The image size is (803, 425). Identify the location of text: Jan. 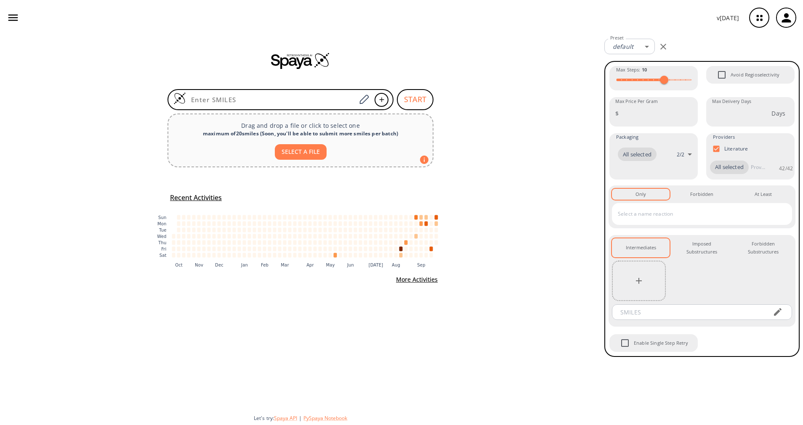
(244, 265).